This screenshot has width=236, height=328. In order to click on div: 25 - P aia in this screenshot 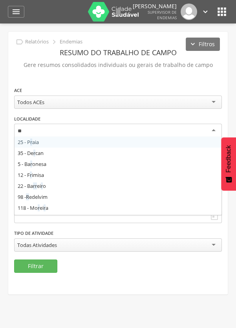, I will do `click(118, 142)`.